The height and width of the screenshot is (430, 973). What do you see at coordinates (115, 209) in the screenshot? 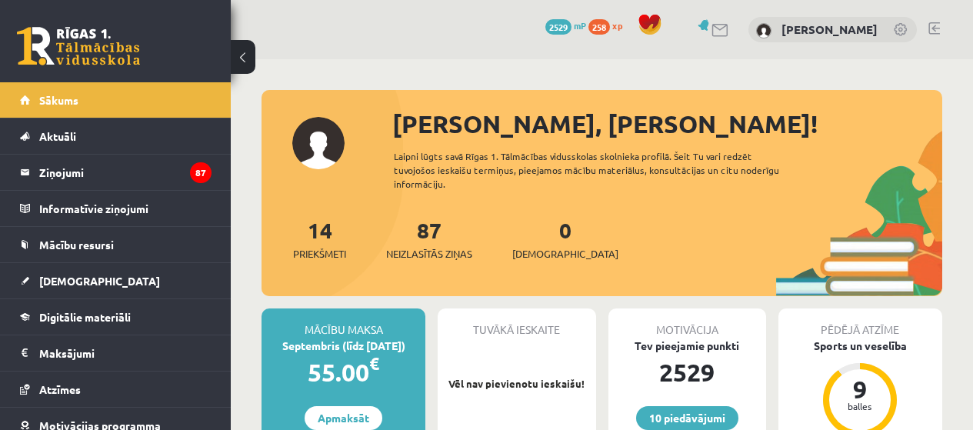
I see `a: Informatīvie ziņojumi` at bounding box center [115, 209].